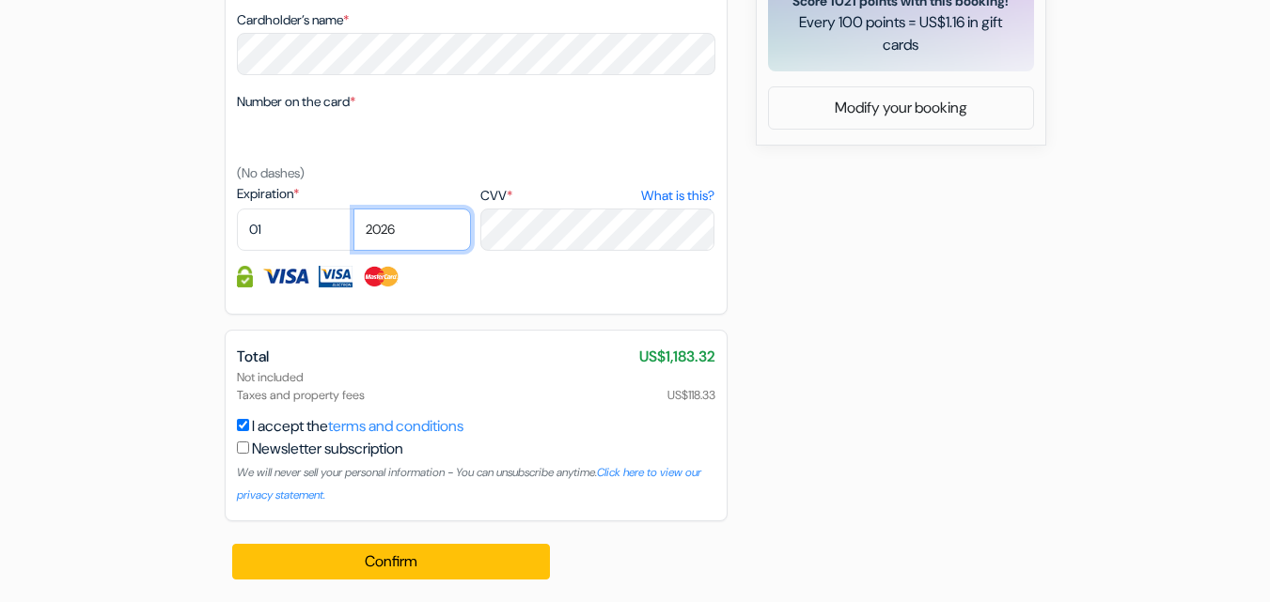  Describe the element at coordinates (469, 484) in the screenshot. I see `a: Click here to view our privacy statement.` at that location.